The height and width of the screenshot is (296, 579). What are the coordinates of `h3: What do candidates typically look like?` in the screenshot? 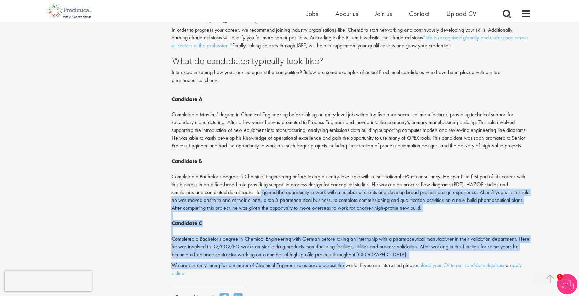 It's located at (351, 61).